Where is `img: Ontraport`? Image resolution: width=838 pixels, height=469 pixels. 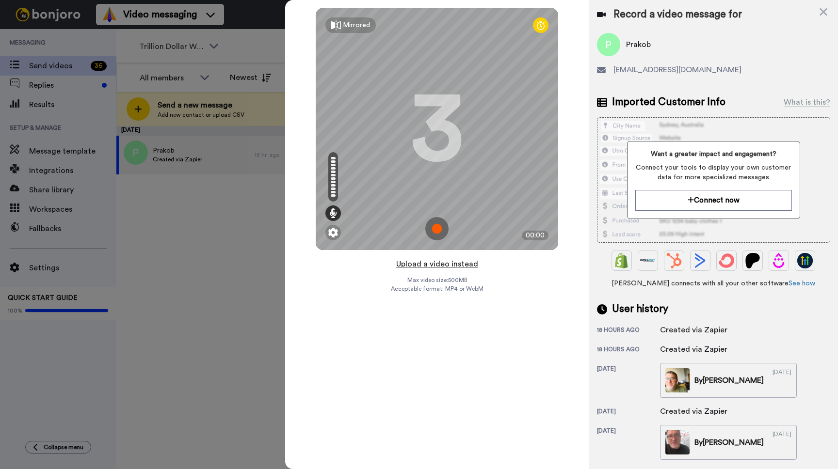
img: Ontraport is located at coordinates (648, 261).